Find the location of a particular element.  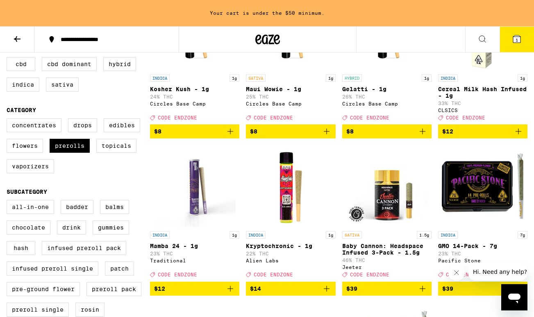

div: CLSICS is located at coordinates (483, 110).